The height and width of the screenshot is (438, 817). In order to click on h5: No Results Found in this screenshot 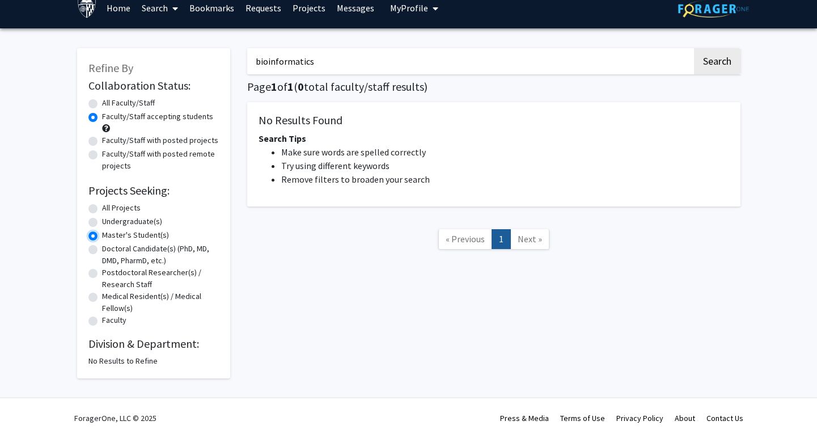, I will do `click(494, 120)`.